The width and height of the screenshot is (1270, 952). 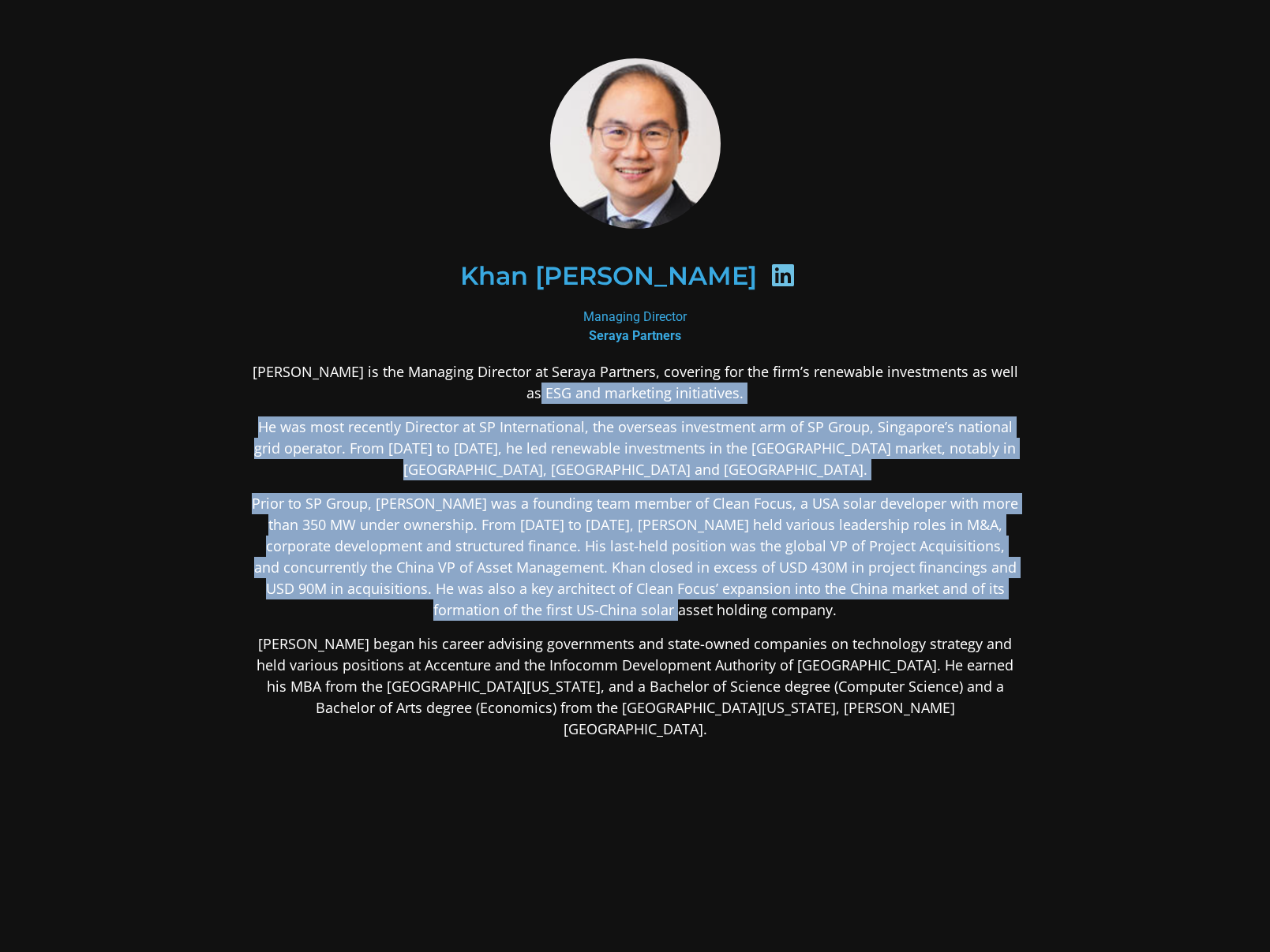 What do you see at coordinates (636, 448) in the screenshot?
I see `p: He was most recently Director at SP International, the overseas investment arm of SP Group, Singa...` at bounding box center [636, 448].